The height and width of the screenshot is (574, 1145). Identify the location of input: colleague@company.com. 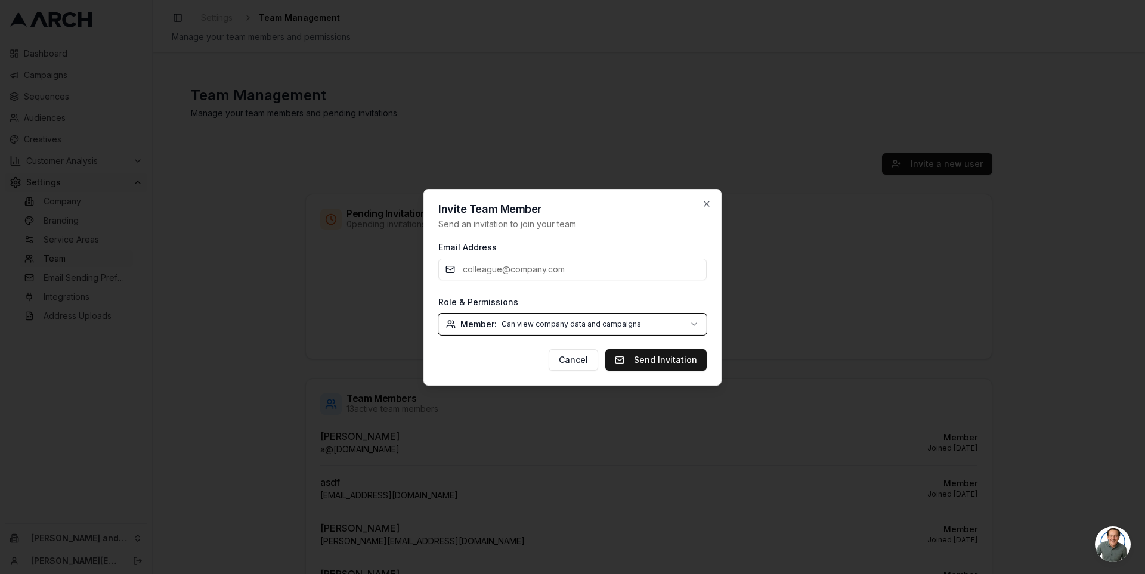
(572, 269).